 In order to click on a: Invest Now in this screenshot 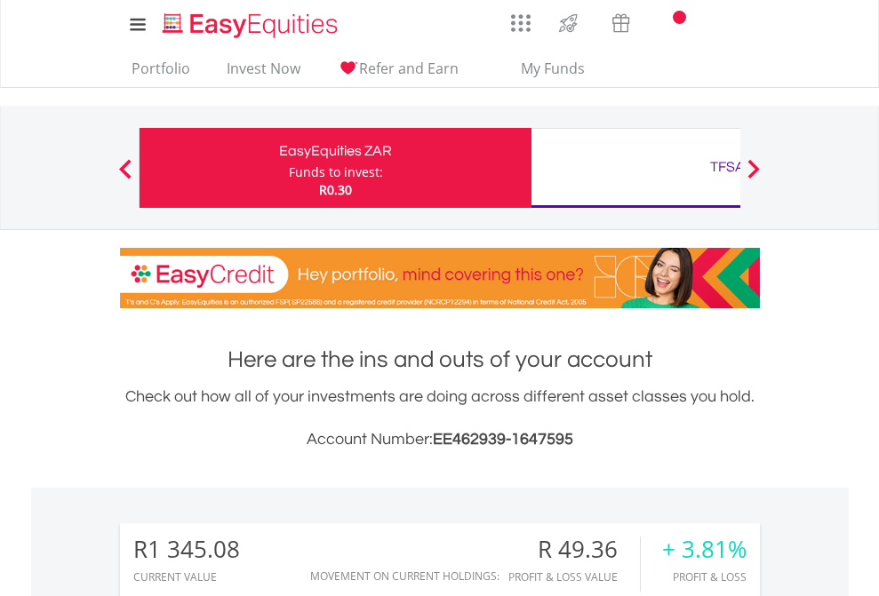, I will do `click(263, 73)`.